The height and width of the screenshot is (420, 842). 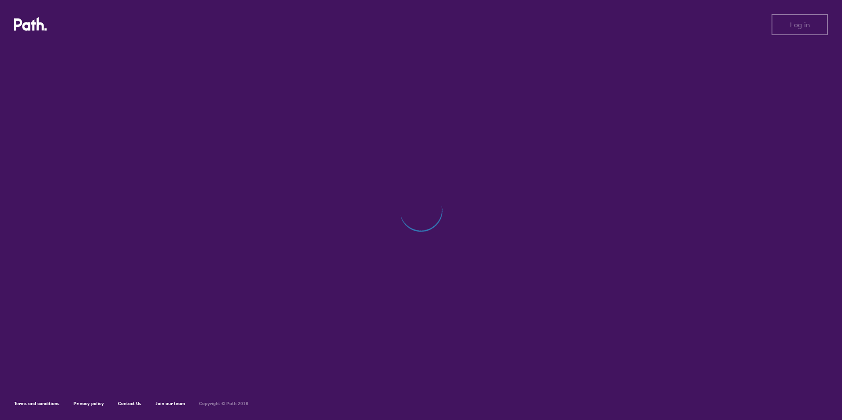 What do you see at coordinates (800, 25) in the screenshot?
I see `span: Log in` at bounding box center [800, 25].